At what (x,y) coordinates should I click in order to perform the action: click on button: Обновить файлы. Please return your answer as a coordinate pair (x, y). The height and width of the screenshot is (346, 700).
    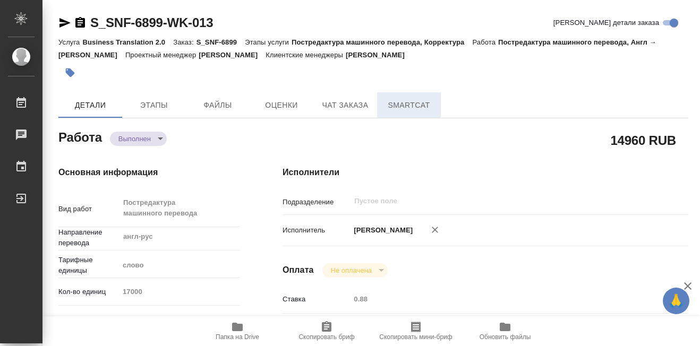
    Looking at the image, I should click on (505, 331).